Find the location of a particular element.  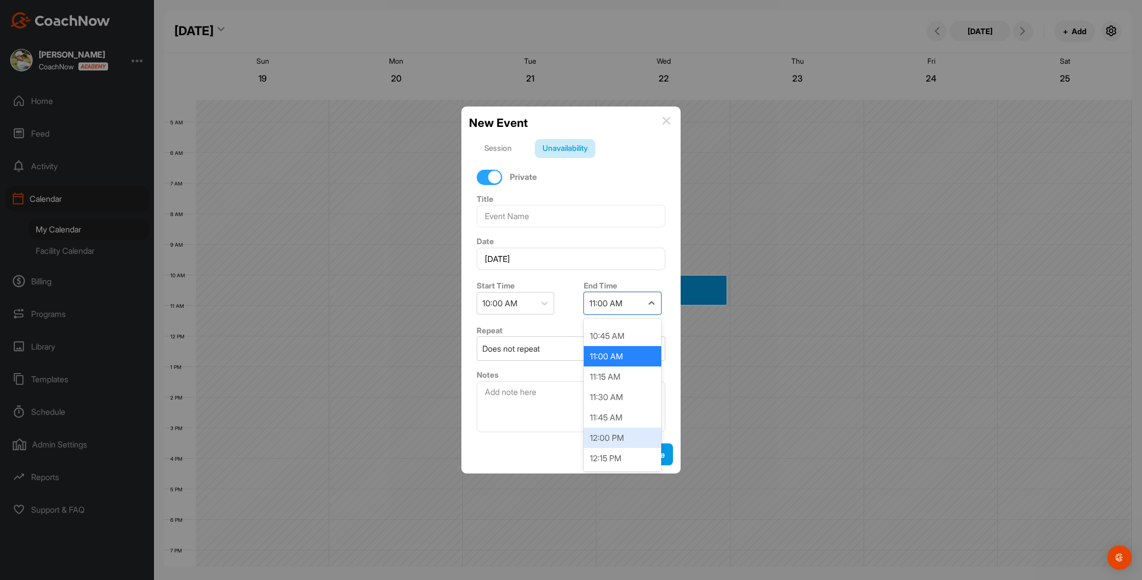

div: 10:45 AM is located at coordinates (623, 336).